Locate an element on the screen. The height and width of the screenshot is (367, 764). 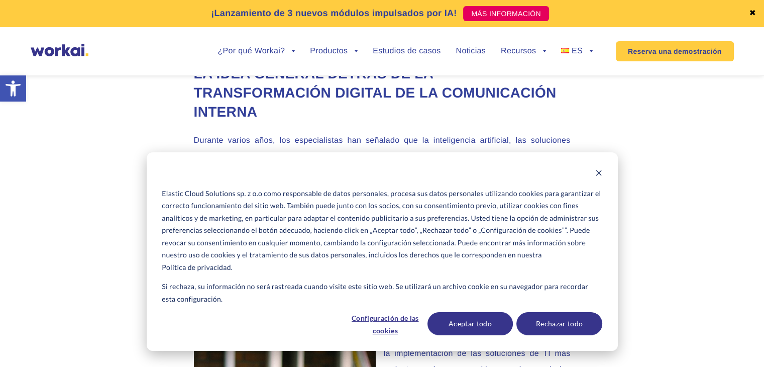
a: Estudios de casos is located at coordinates (407, 51).